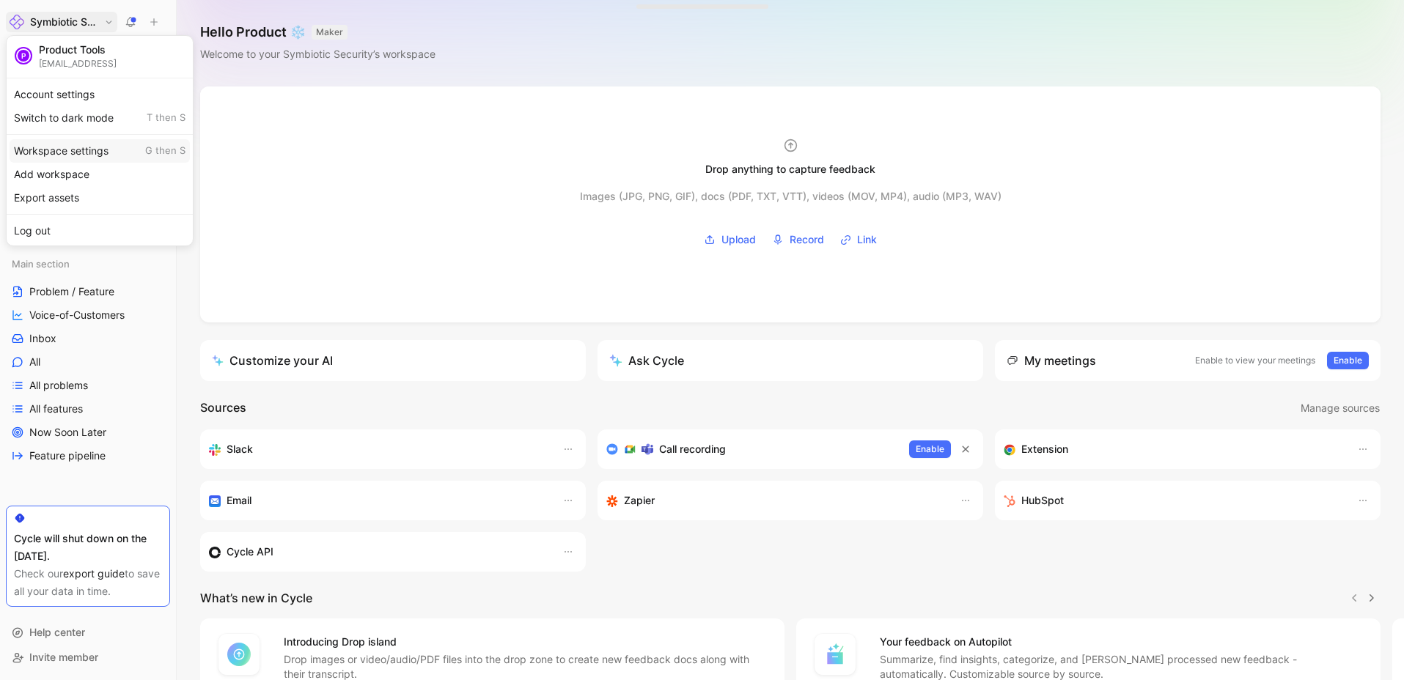 The width and height of the screenshot is (1404, 680). Describe the element at coordinates (166, 118) in the screenshot. I see `span: T then S` at that location.